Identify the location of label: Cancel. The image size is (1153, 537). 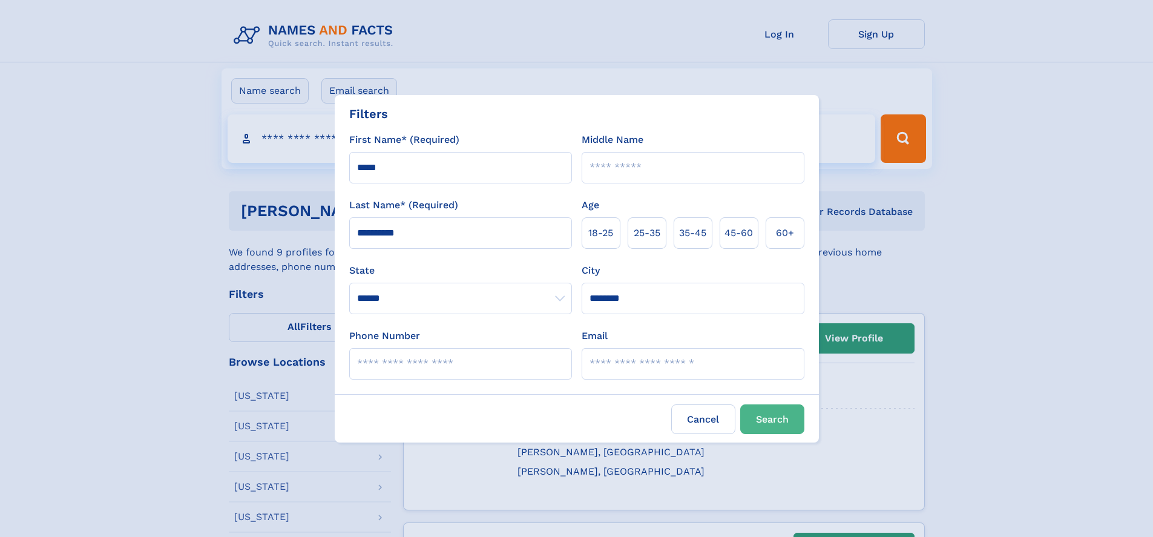
(703, 419).